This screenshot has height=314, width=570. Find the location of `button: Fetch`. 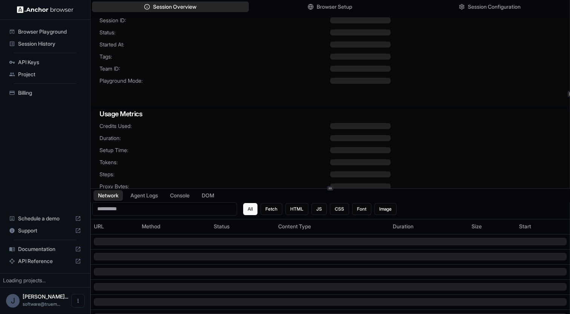

button: Fetch is located at coordinates (272, 209).